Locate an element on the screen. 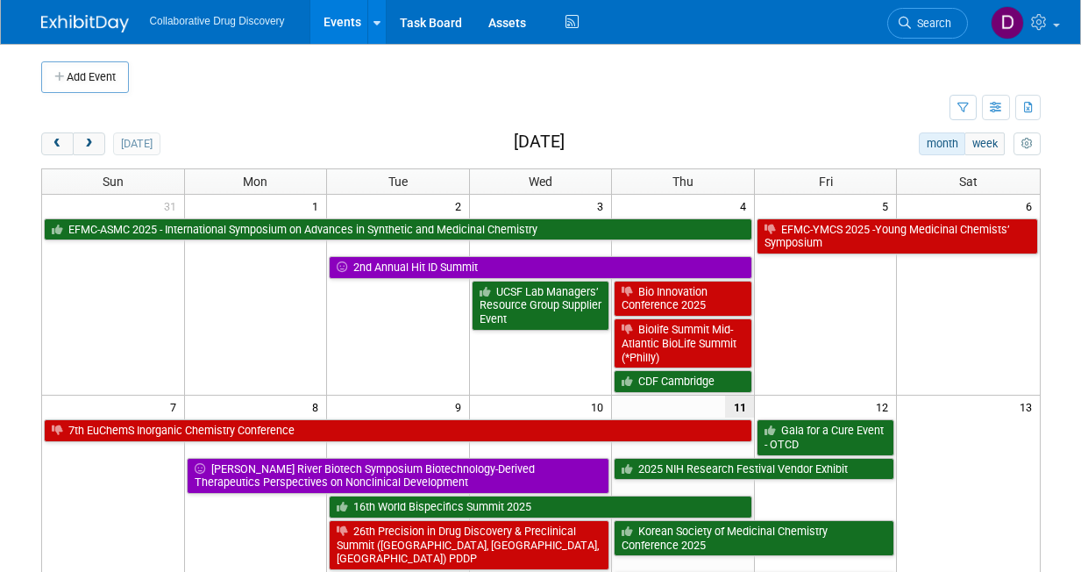 The image size is (1081, 572). a: EFMC-ASMC 2025 - International Symposium on Advances in Synthetic and Medicinal Chemistry is located at coordinates (398, 230).